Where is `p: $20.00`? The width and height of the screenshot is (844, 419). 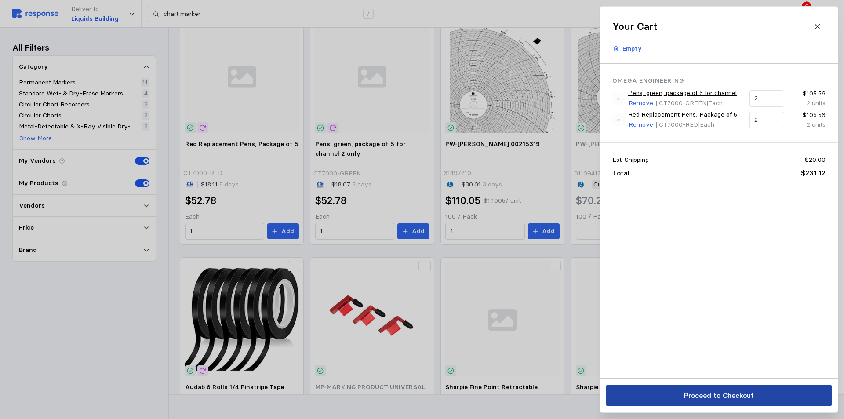
p: $20.00 is located at coordinates (815, 160).